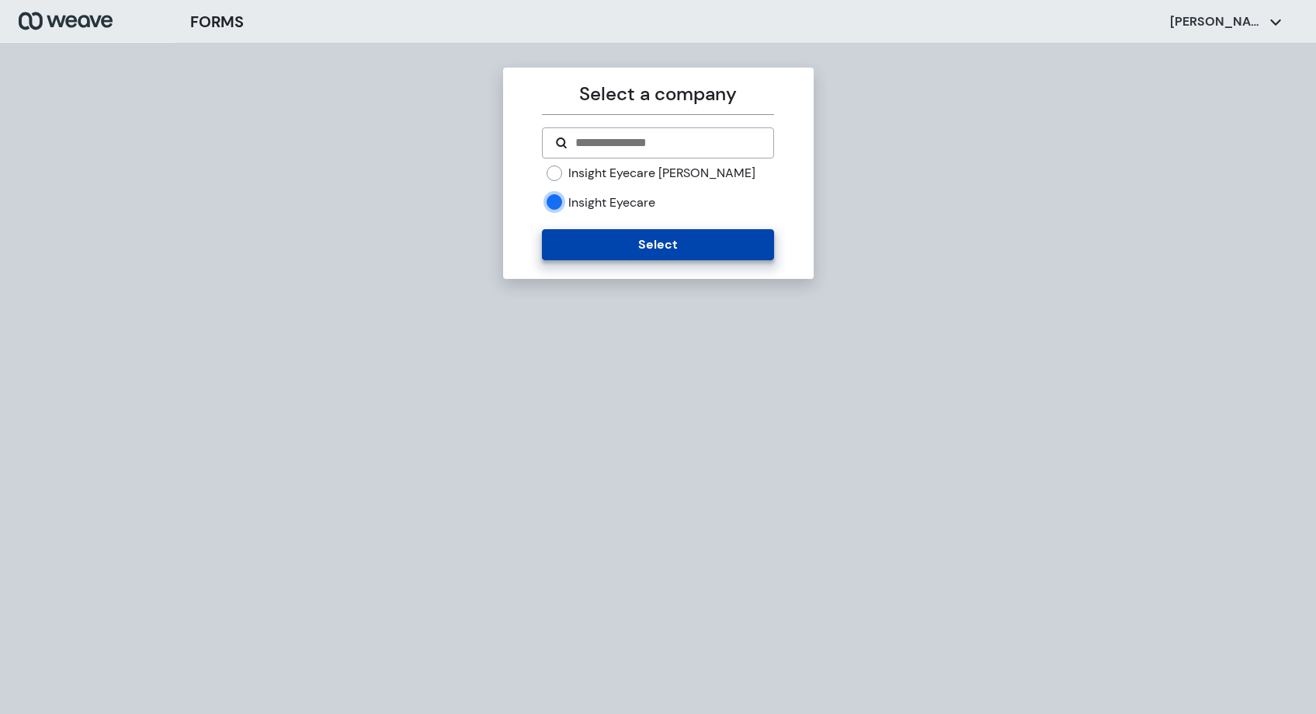 The width and height of the screenshot is (1316, 714). I want to click on input: Search, so click(667, 143).